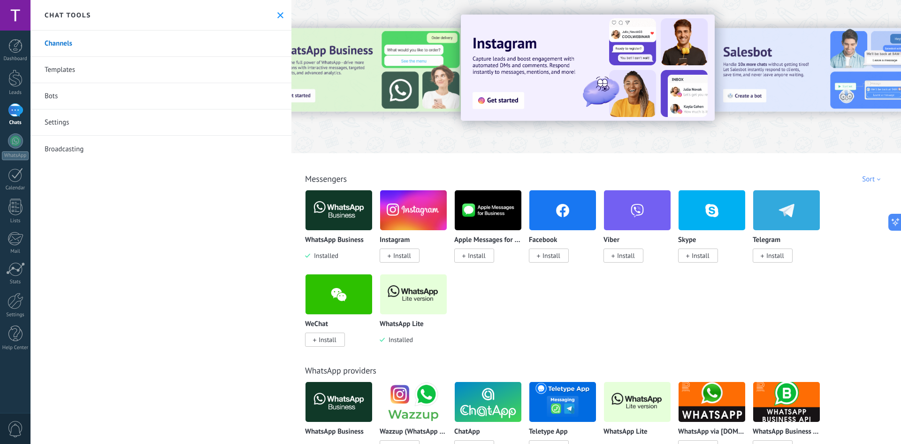 The height and width of the screenshot is (444, 901). What do you see at coordinates (68, 15) in the screenshot?
I see `h2: Chat tools` at bounding box center [68, 15].